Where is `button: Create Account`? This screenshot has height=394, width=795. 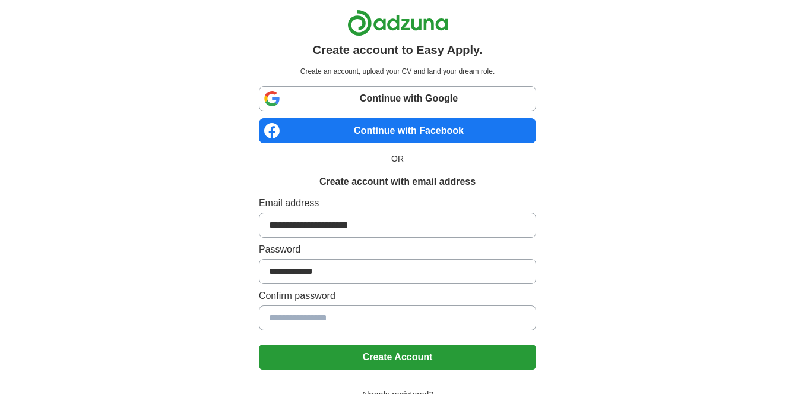
button: Create Account is located at coordinates (397, 357).